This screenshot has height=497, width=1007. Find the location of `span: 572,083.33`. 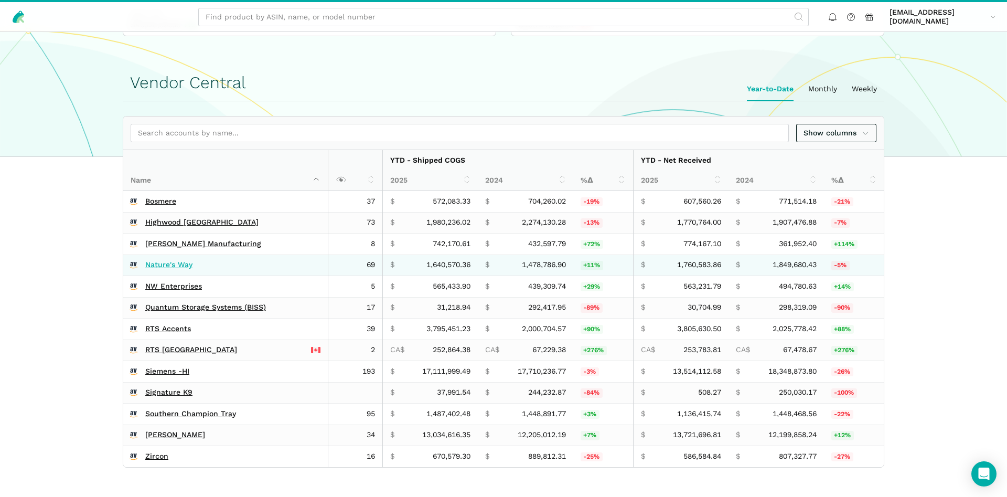

span: 572,083.33 is located at coordinates (452, 201).